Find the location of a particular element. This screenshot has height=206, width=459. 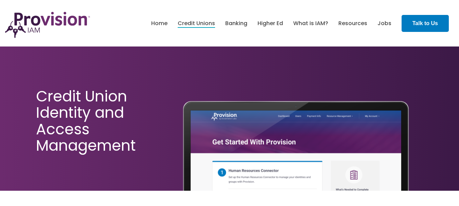

img: ProvisionIAM-Logo-Purple is located at coordinates (48, 25).